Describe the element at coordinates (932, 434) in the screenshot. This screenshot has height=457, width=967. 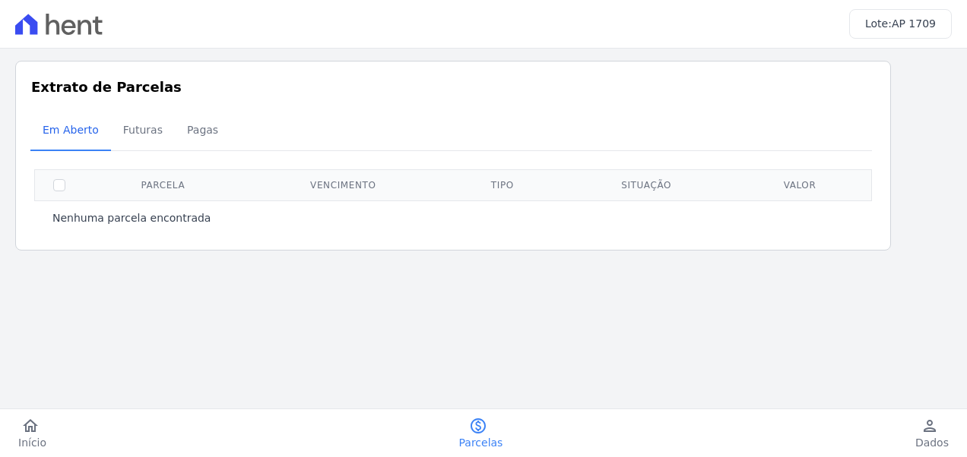
I see `a: personDados` at that location.